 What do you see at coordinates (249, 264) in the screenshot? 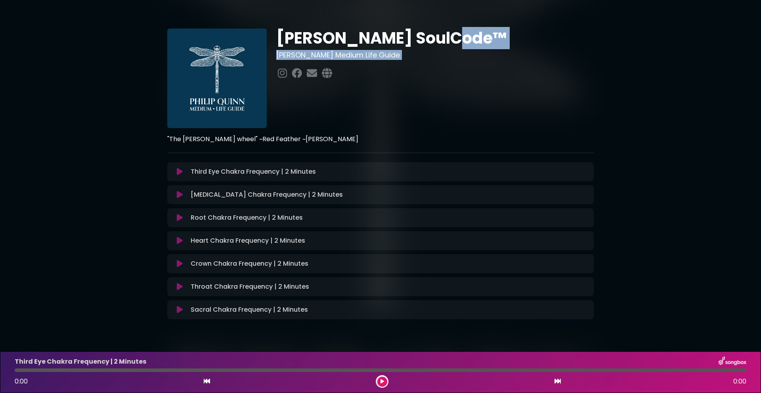
I see `p: Crown Chakra Frequency | 2 Minutes` at bounding box center [249, 264].